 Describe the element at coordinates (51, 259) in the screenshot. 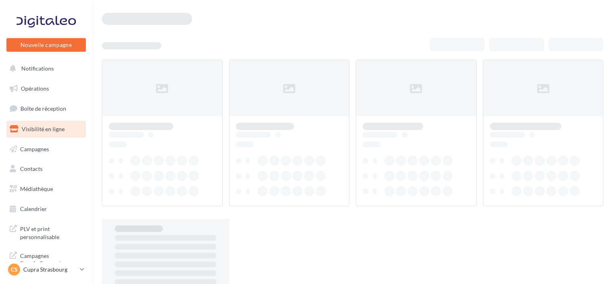

I see `span: Campagnes DataOnDemand` at that location.